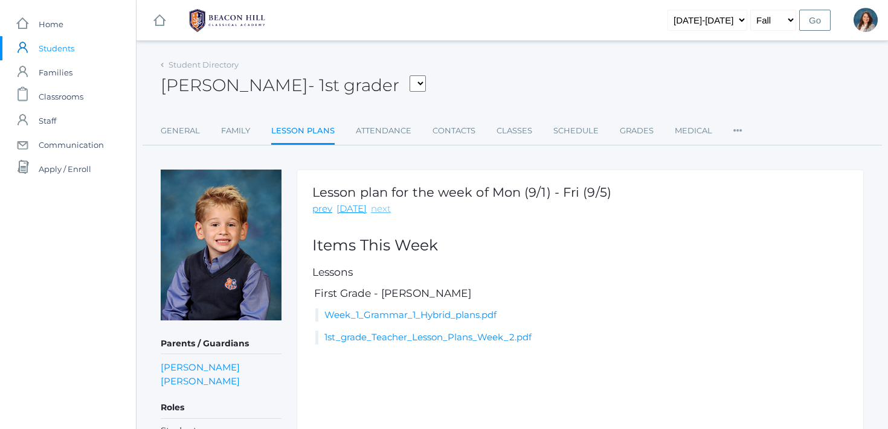 The width and height of the screenshot is (888, 429). What do you see at coordinates (380, 209) in the screenshot?
I see `a: next` at bounding box center [380, 209].